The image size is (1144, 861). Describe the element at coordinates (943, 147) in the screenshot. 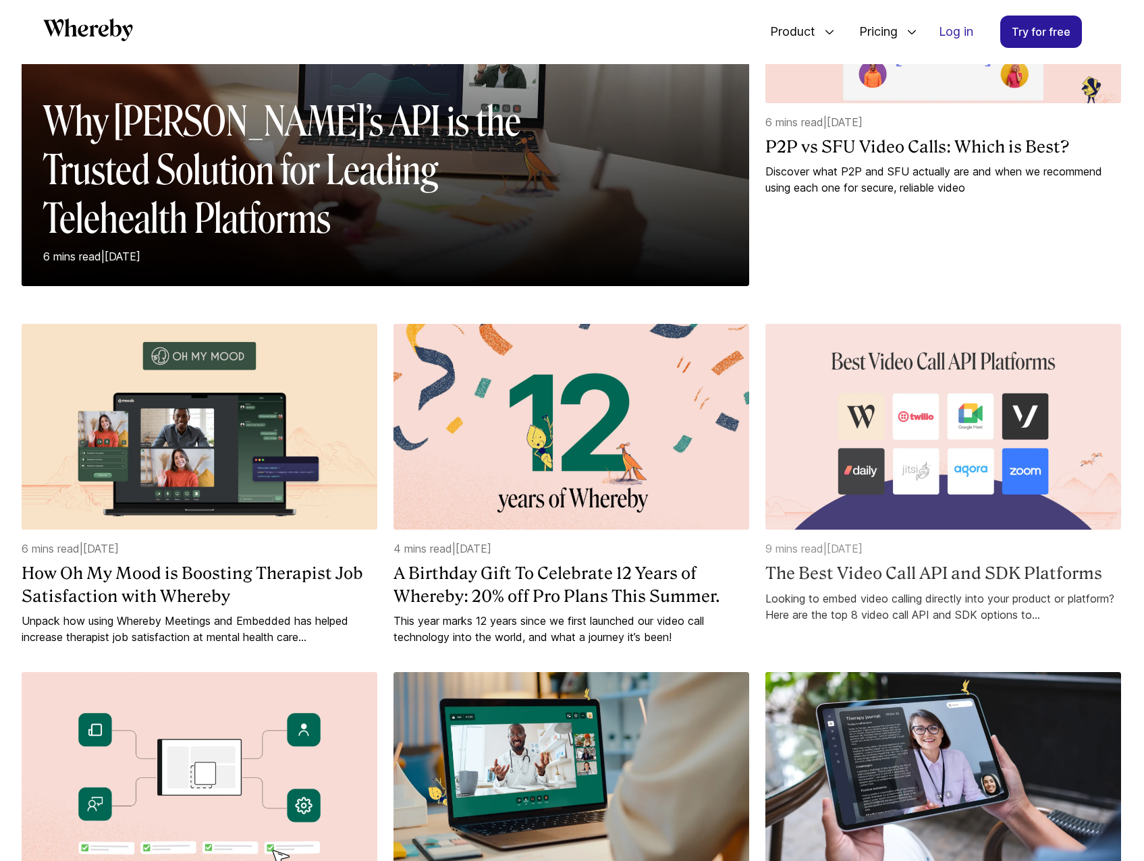

I see `h4: P2P vs SFU Video Calls: Which is Best?` at that location.